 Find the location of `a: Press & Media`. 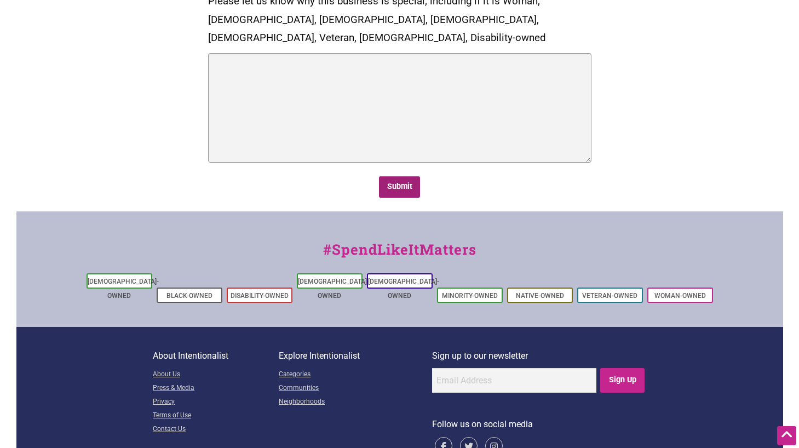

a: Press & Media is located at coordinates (216, 388).